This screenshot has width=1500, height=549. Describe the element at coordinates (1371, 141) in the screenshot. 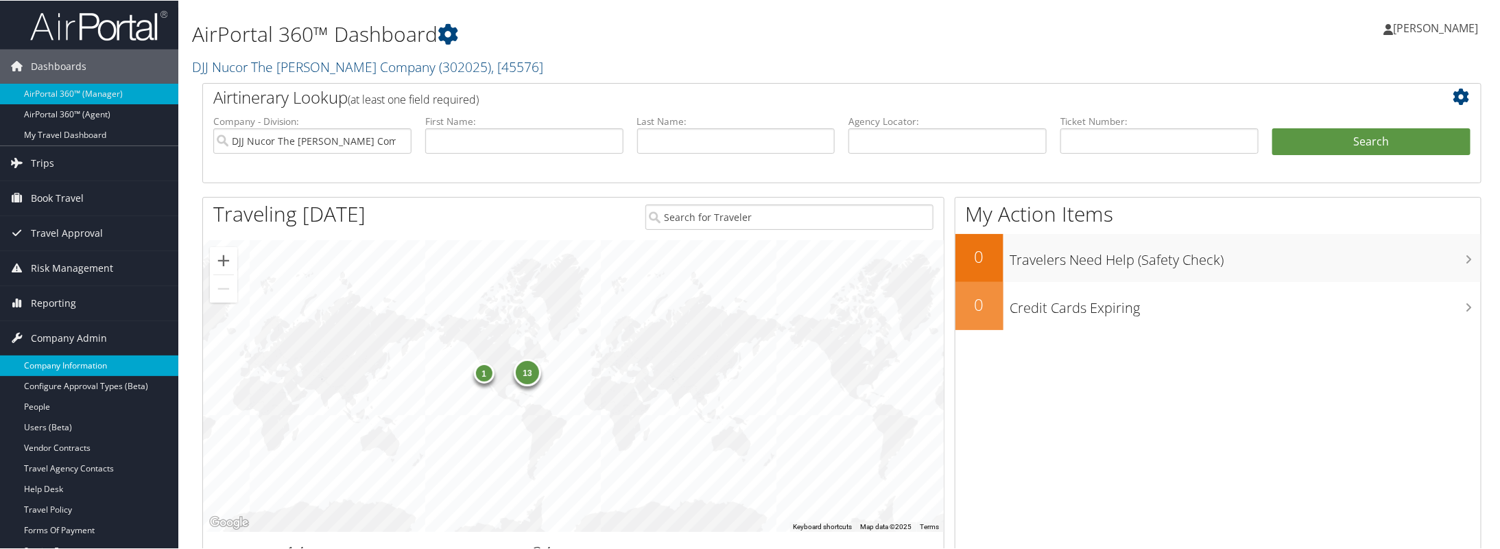

I see `button: Search` at that location.